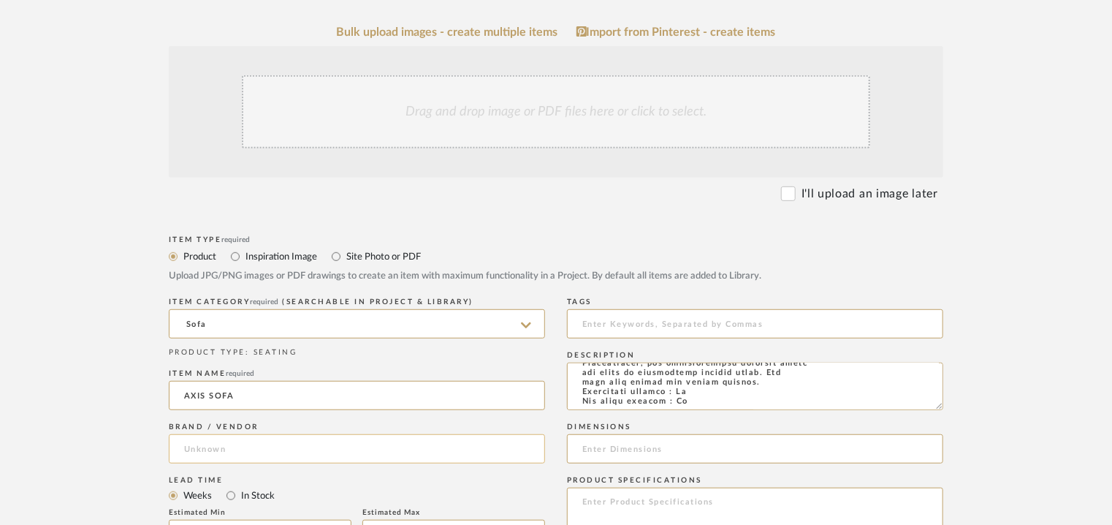 This screenshot has width=1112, height=525. Describe the element at coordinates (556, 240) in the screenshot. I see `div: Item Type` at that location.